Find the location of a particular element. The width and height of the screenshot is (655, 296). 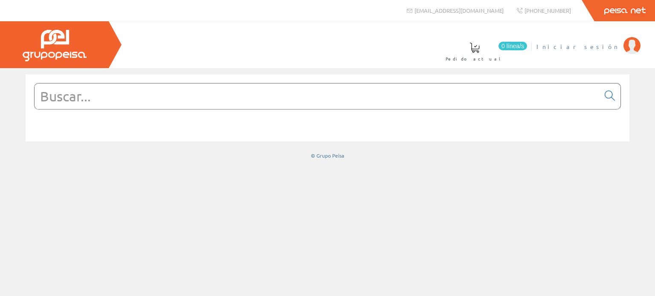

input: Buscar... is located at coordinates (317, 96).